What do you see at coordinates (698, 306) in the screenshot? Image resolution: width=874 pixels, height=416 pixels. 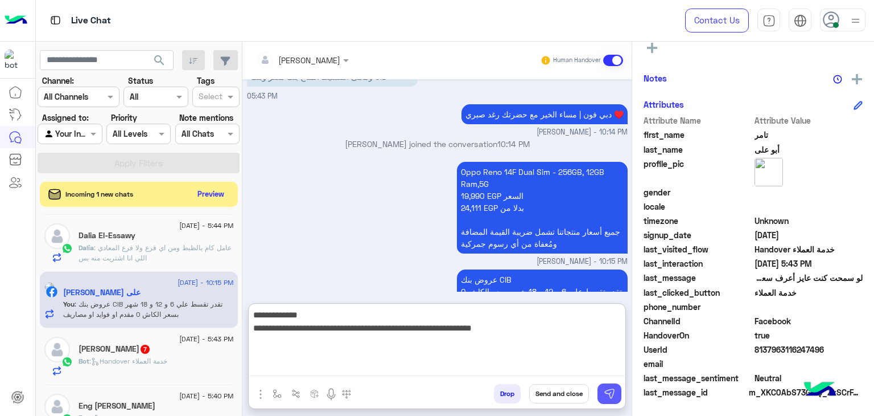 I see `span: phone_number` at bounding box center [698, 306].